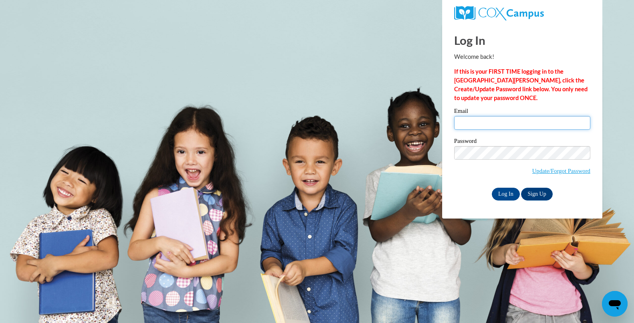 Image resolution: width=634 pixels, height=323 pixels. I want to click on input: Log In, so click(506, 194).